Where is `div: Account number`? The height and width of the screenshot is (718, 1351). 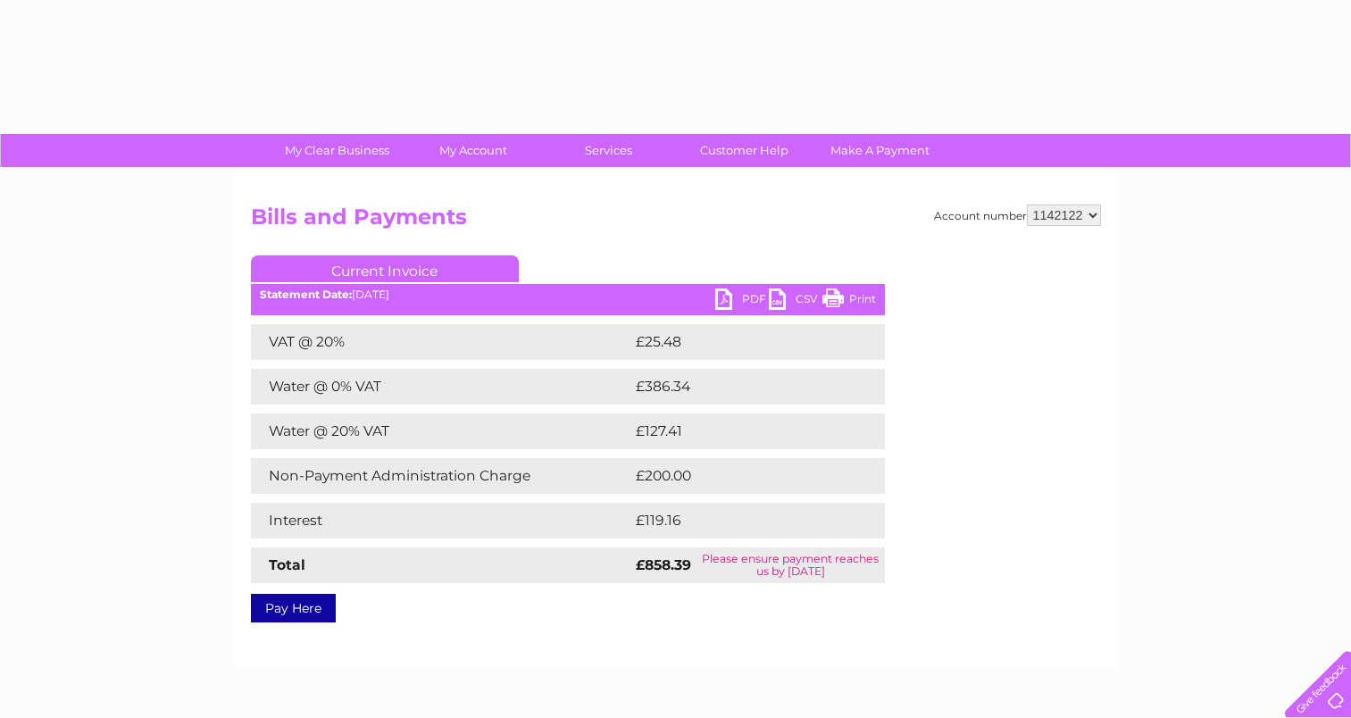
div: Account number is located at coordinates (1017, 215).